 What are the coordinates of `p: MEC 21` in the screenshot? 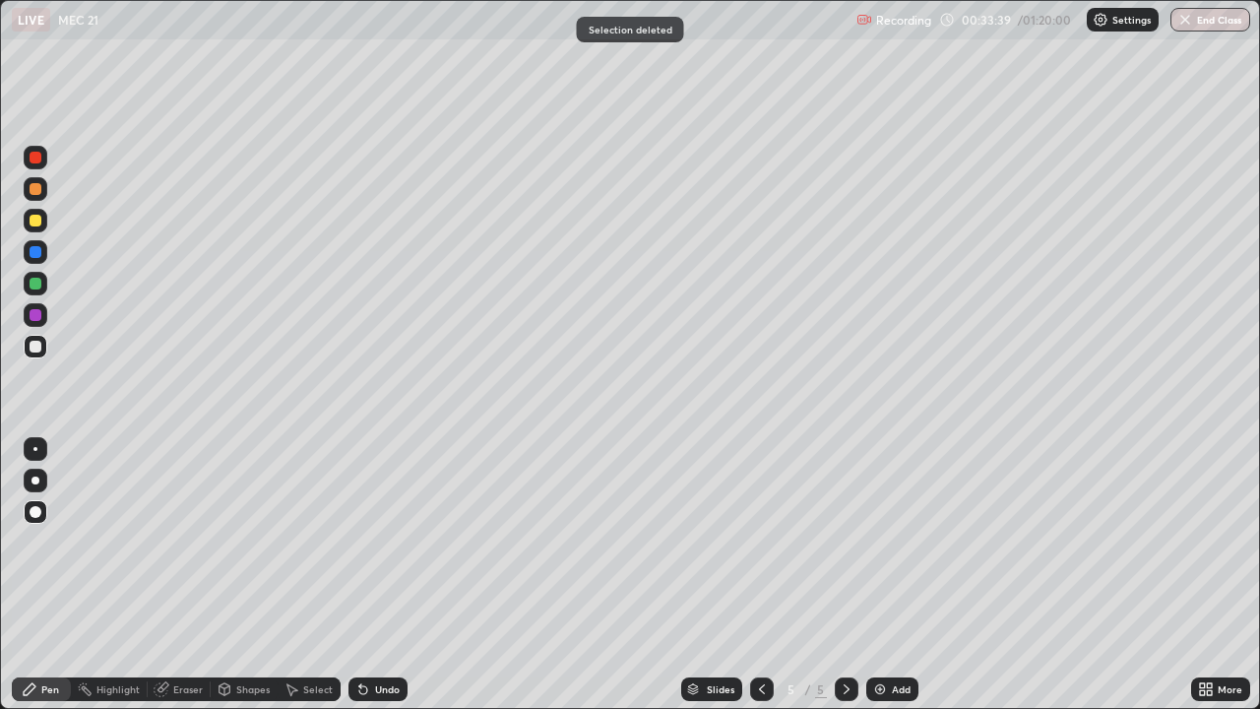 It's located at (78, 20).